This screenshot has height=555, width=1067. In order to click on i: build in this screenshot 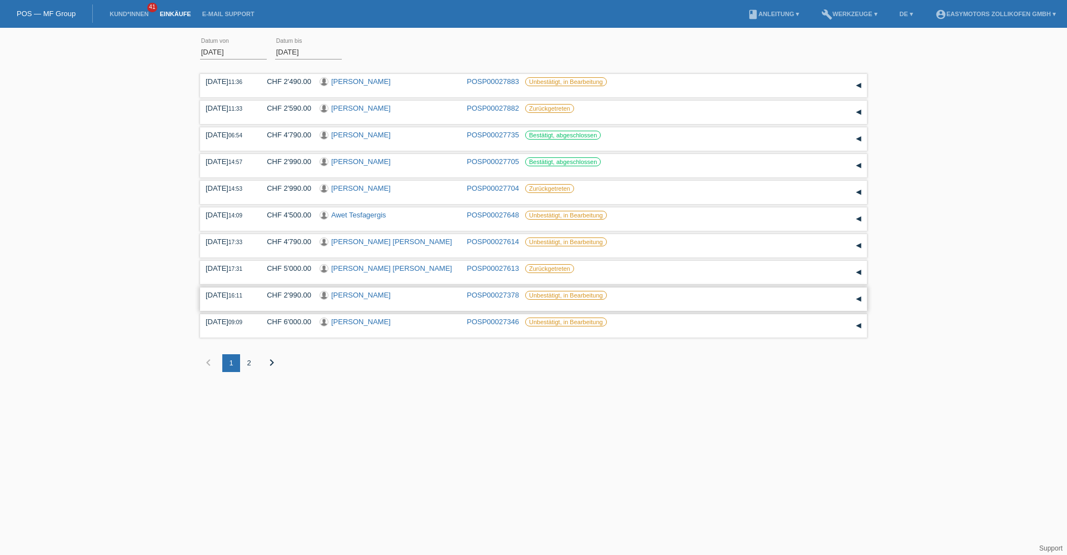, I will do `click(827, 14)`.